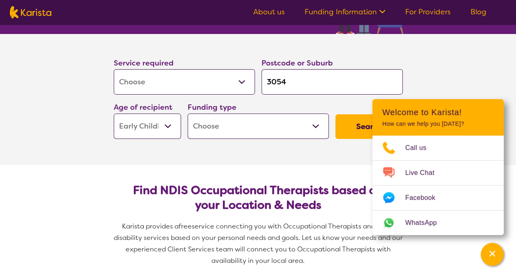 This screenshot has width=516, height=276. Describe the element at coordinates (492, 255) in the screenshot. I see `button: Channel Menu` at that location.